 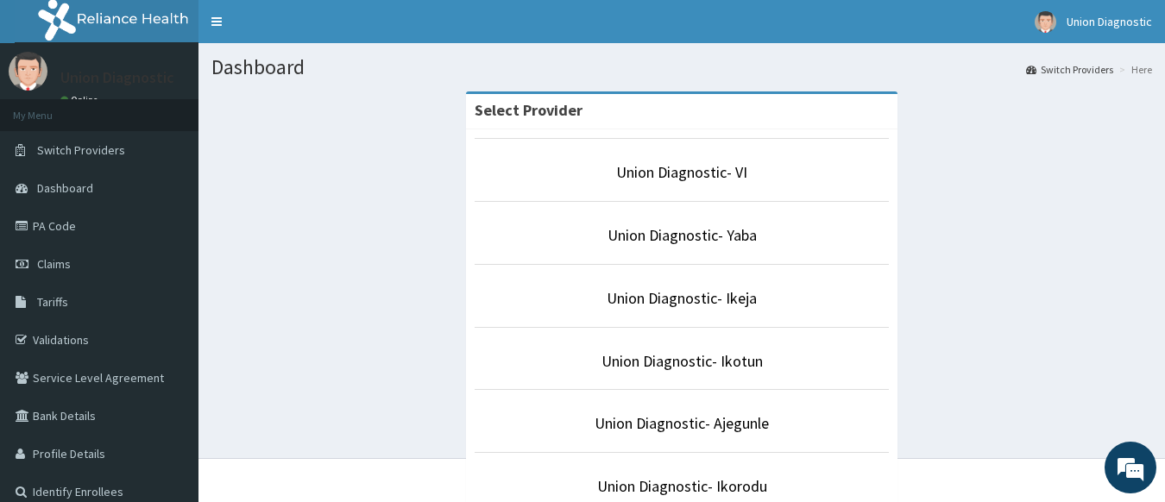 What do you see at coordinates (528, 110) in the screenshot?
I see `strong: Select Provider` at bounding box center [528, 110].